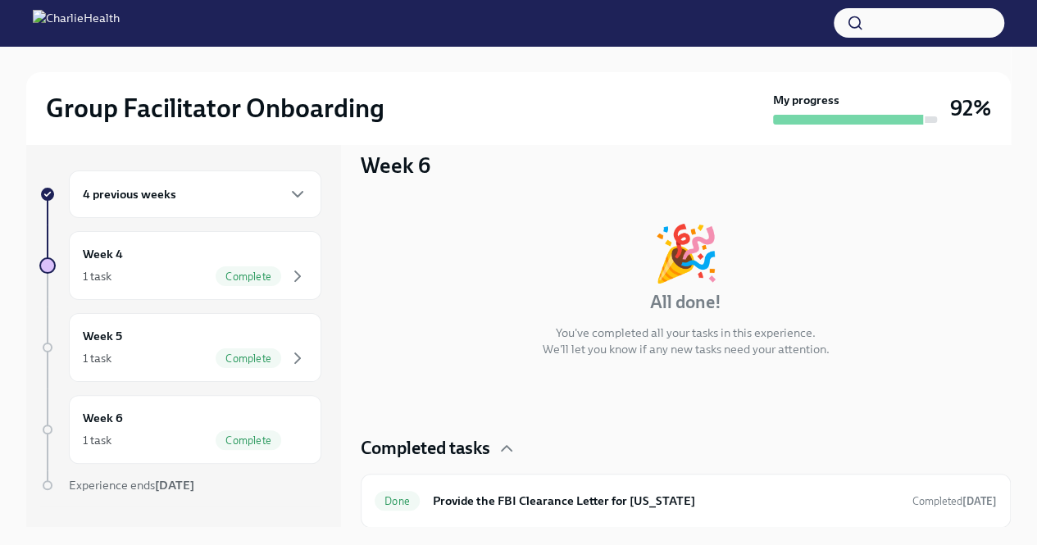  I want to click on h3: 92%, so click(971, 108).